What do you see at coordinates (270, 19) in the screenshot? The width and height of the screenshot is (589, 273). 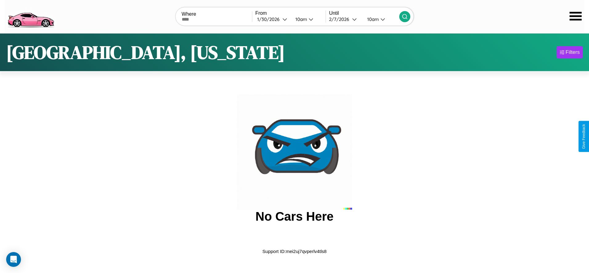 I see `div: 1 / 30 / 2026` at bounding box center [270, 19].